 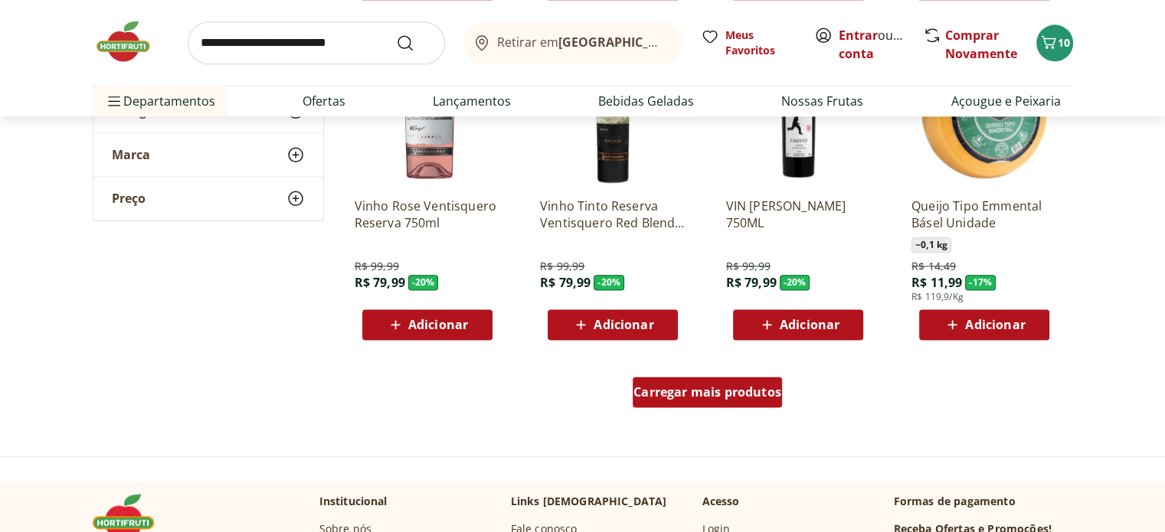 What do you see at coordinates (645, 101) in the screenshot?
I see `a: Bebidas Geladas` at bounding box center [645, 101].